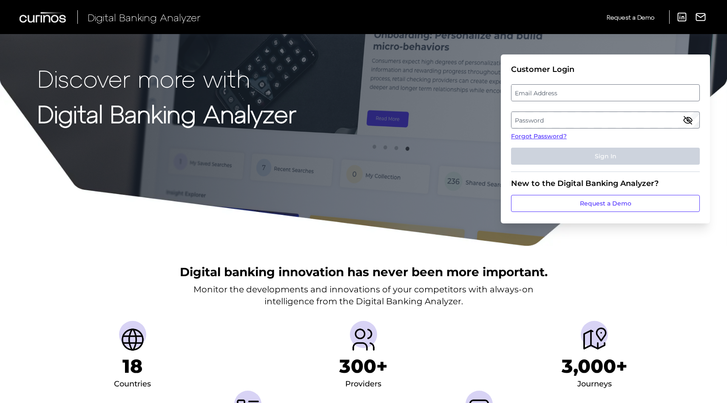 This screenshot has height=403, width=727. Describe the element at coordinates (144, 17) in the screenshot. I see `span: Digital Banking Analyzer` at that location.